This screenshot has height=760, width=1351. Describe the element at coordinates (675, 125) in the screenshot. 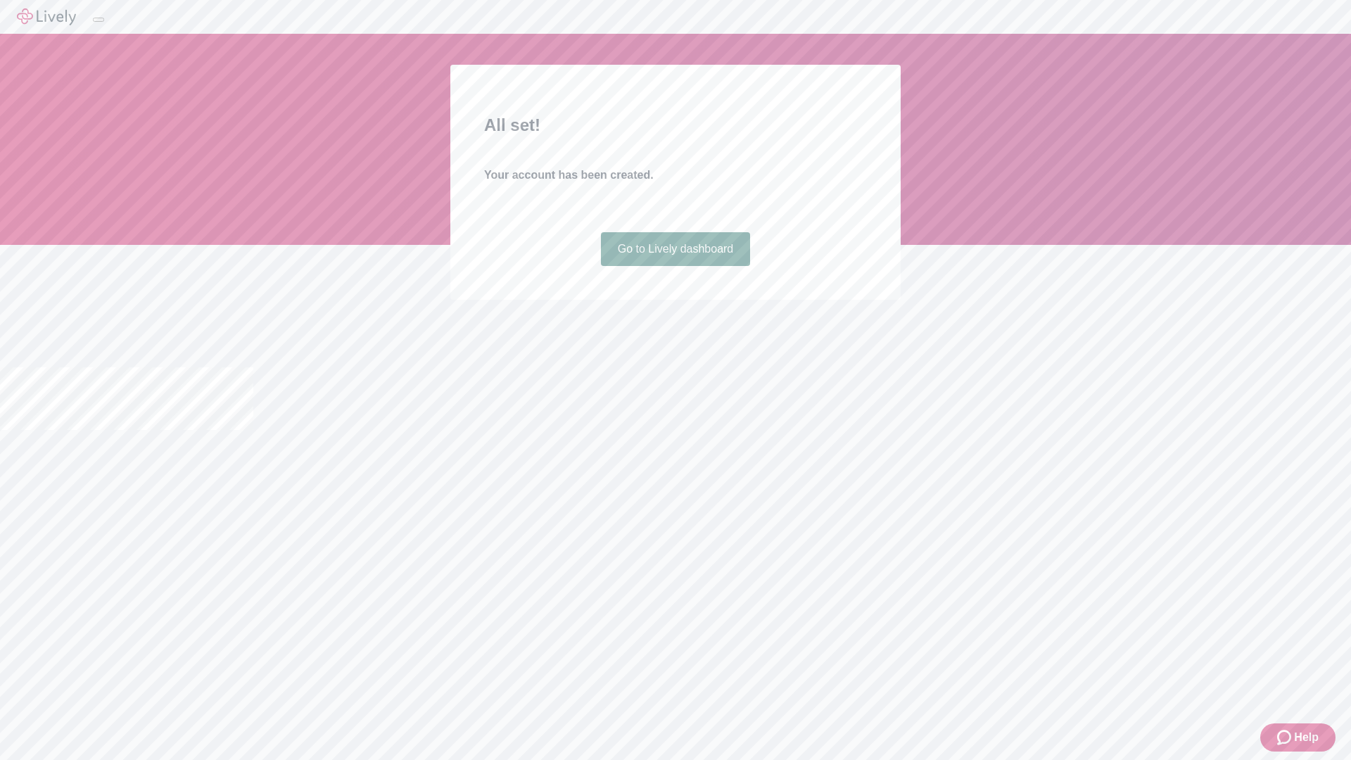

I see `h2: All set!` at that location.